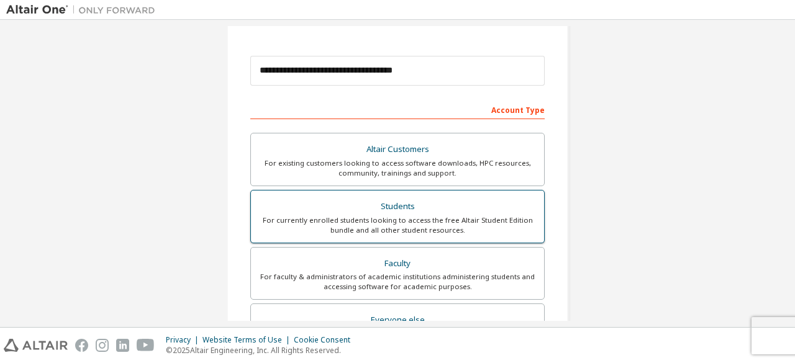 This screenshot has width=795, height=363. I want to click on p: © 2025 Altair Engineering, Inc. All Rights Reserved., so click(262, 350).